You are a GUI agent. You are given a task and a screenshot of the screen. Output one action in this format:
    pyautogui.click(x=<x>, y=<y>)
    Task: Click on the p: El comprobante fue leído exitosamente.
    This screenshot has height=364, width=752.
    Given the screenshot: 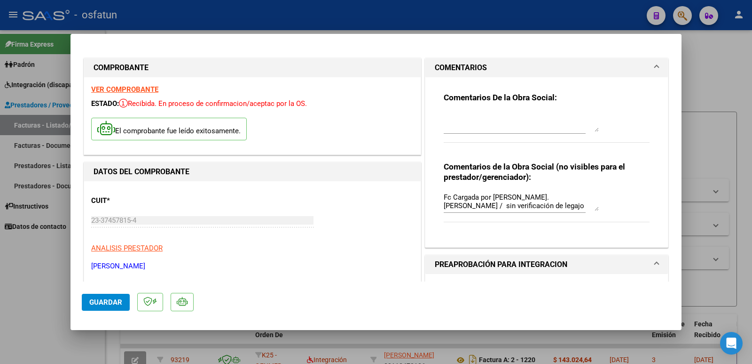 What is the action you would take?
    pyautogui.click(x=169, y=129)
    